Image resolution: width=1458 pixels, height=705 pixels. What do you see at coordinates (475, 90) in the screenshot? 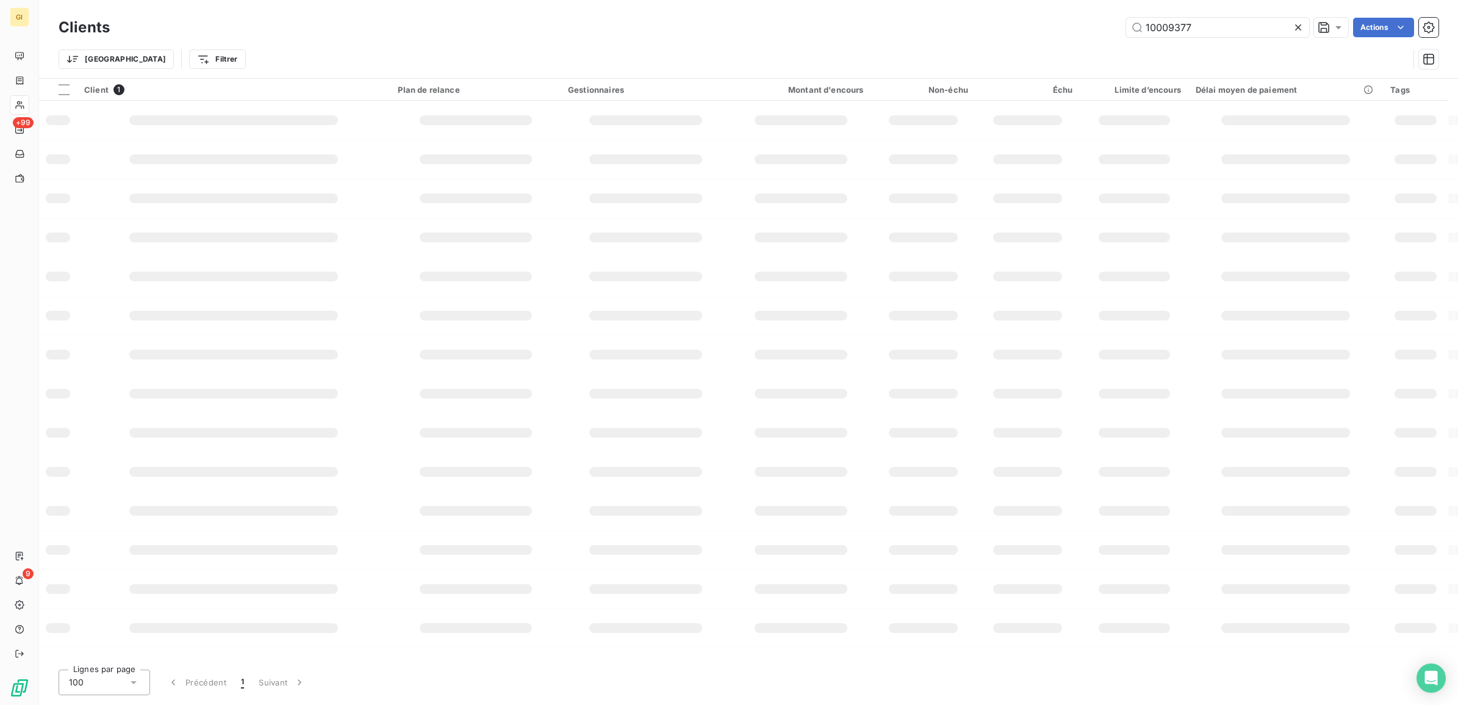
I see `div: Plan de relance` at bounding box center [475, 90].